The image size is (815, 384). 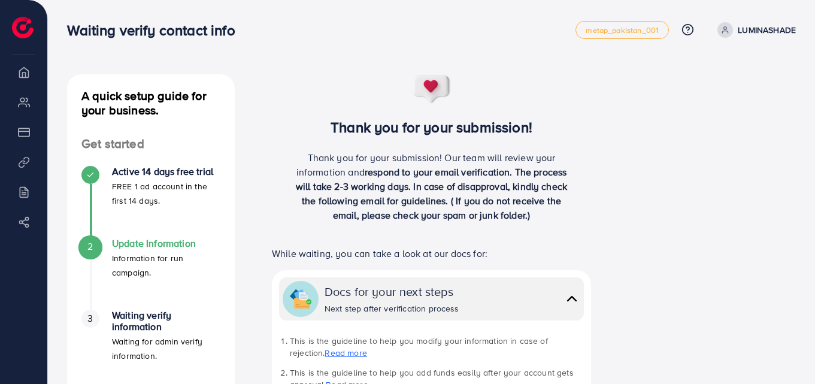 I want to click on p: While waiting, you can take a look at our docs for:, so click(x=431, y=253).